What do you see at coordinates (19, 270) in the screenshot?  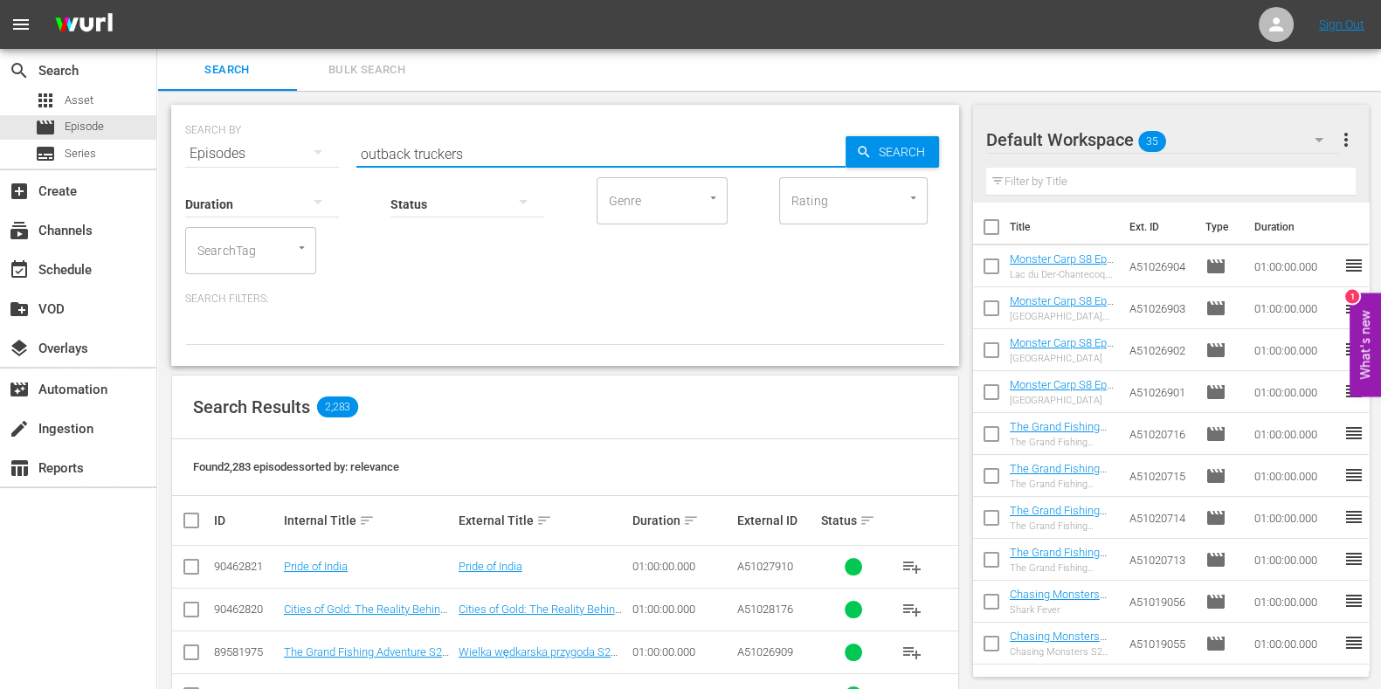 I see `span: Schedule` at bounding box center [19, 270].